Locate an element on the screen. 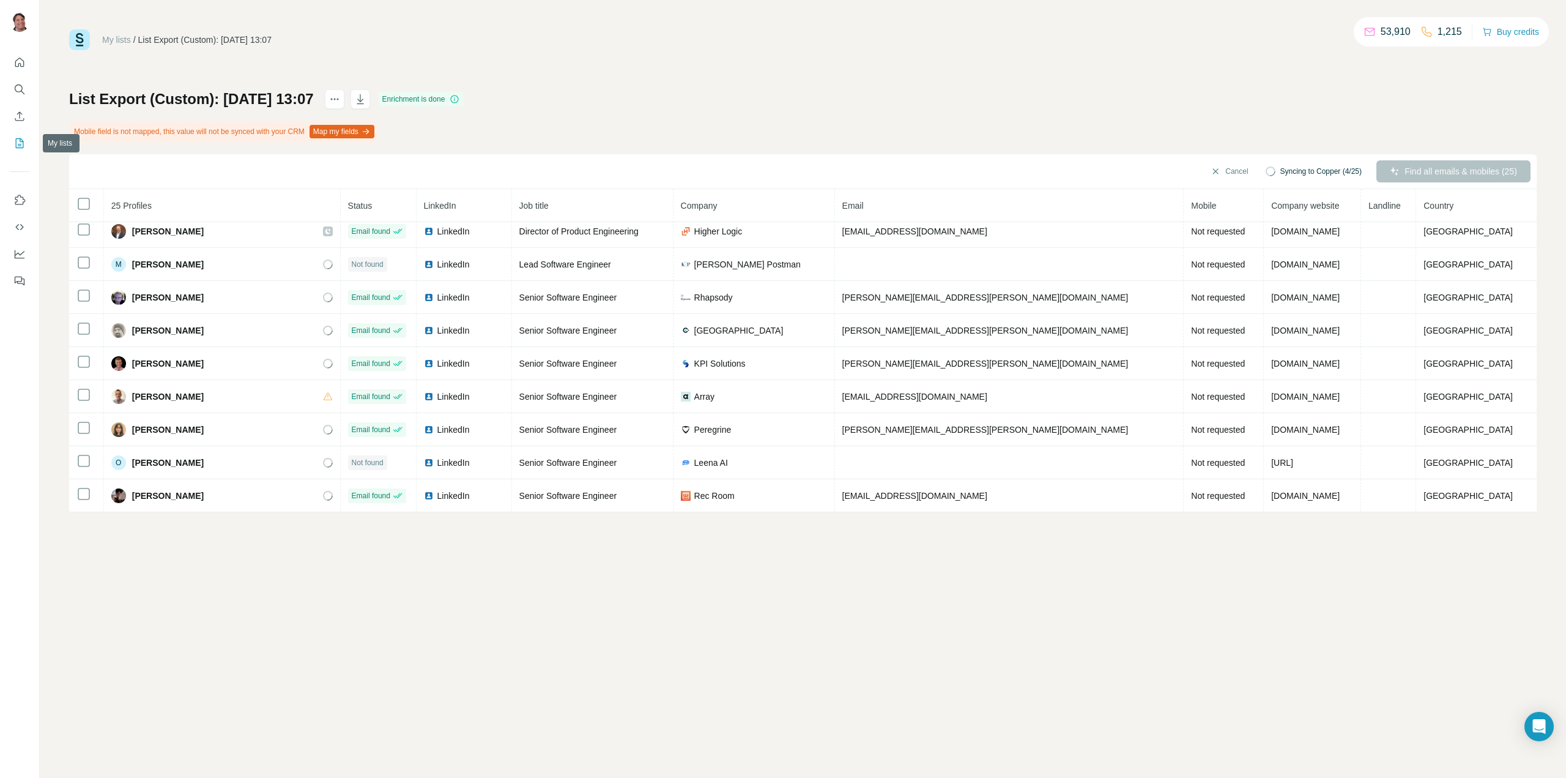 The image size is (1566, 778). button: Map my fields is located at coordinates (342, 132).